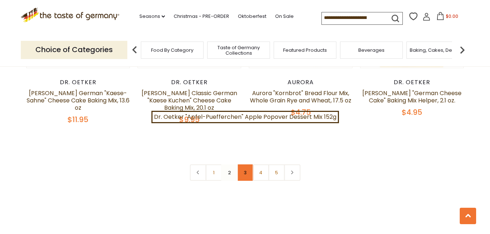 The image size is (490, 234). Describe the element at coordinates (245, 173) in the screenshot. I see `a: 3` at that location.